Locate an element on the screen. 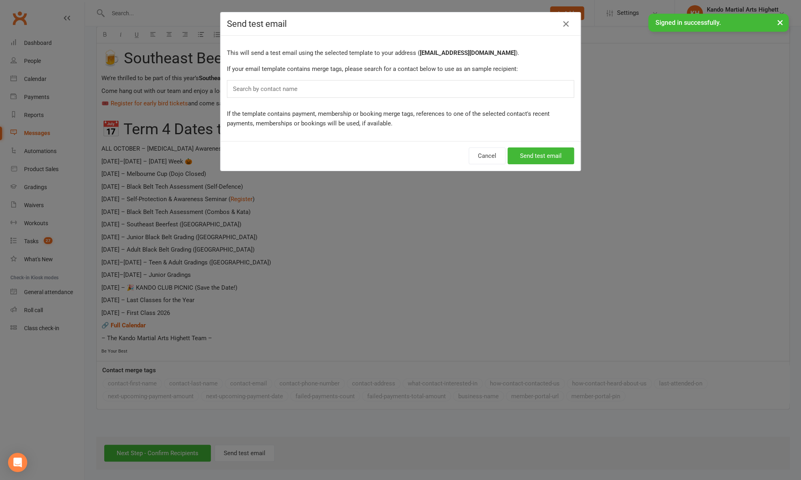 The image size is (801, 480). button: Cancel is located at coordinates (487, 156).